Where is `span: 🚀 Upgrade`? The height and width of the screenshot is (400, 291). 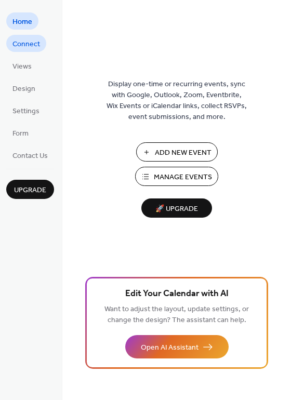
span: 🚀 Upgrade is located at coordinates (177, 209).